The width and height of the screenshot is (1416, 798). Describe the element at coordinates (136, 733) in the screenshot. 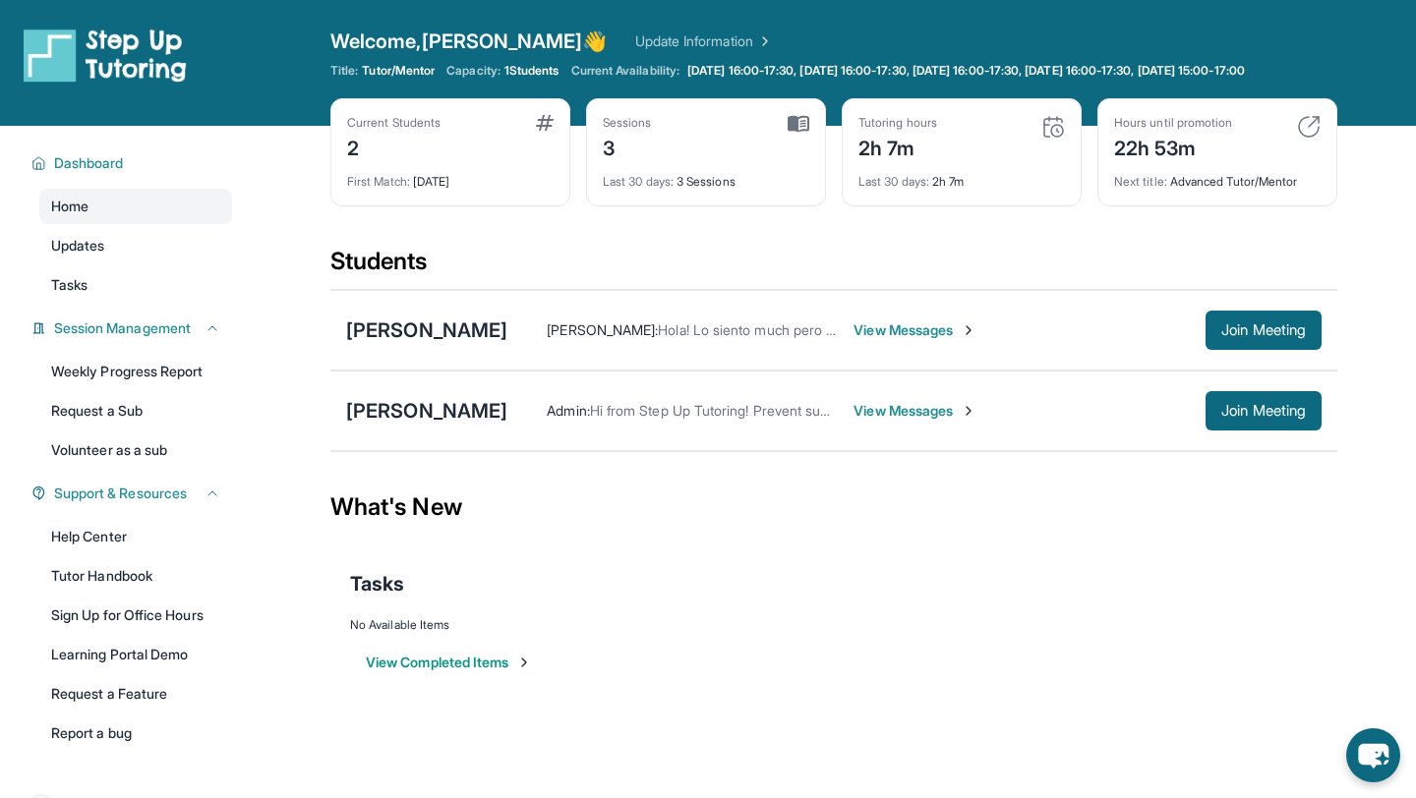

I see `a: Report a bug` at that location.